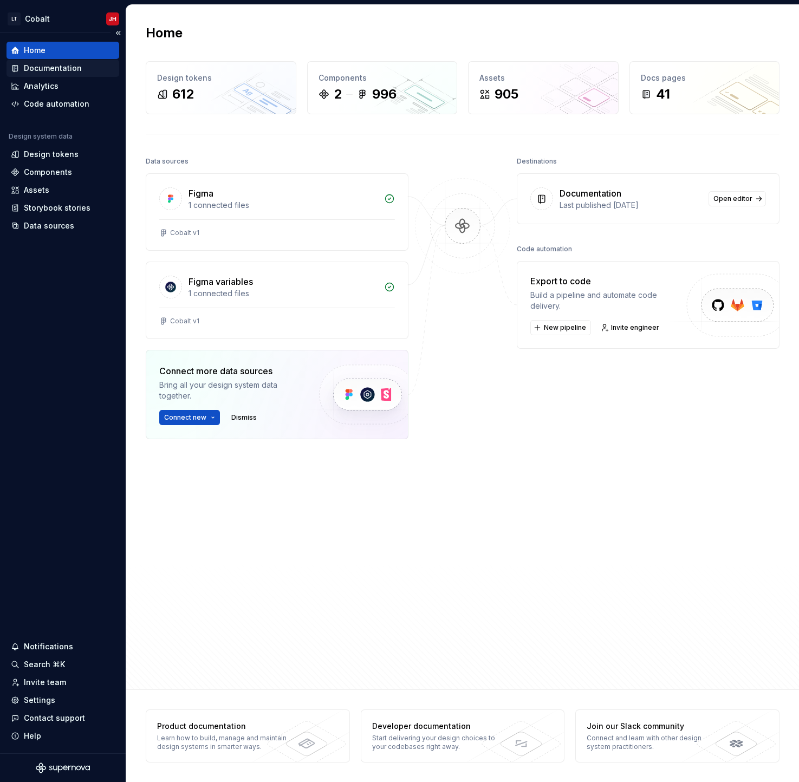  Describe the element at coordinates (463, 736) in the screenshot. I see `a: Developer documentationStart delivering your design choices to your codebases right away.` at that location.